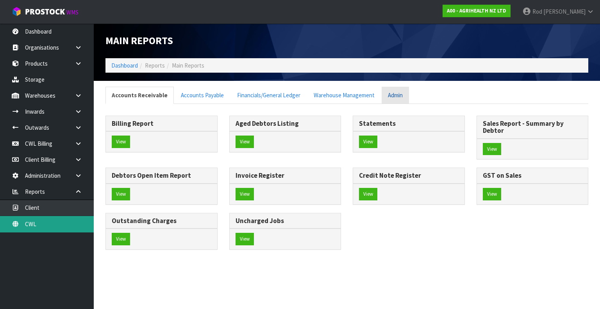 The image size is (600, 309). What do you see at coordinates (202, 95) in the screenshot?
I see `a: Accounts Payable` at bounding box center [202, 95].